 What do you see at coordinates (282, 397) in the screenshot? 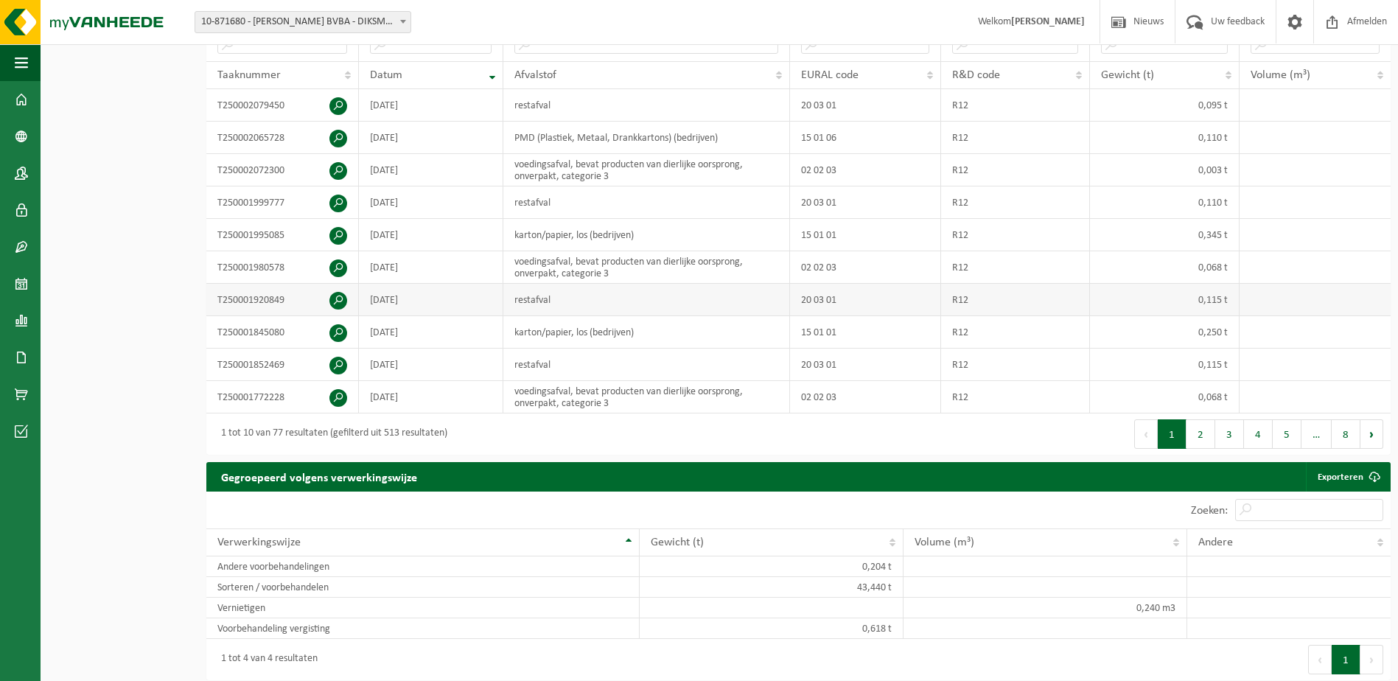
I see `td: T250001772228` at bounding box center [282, 397].